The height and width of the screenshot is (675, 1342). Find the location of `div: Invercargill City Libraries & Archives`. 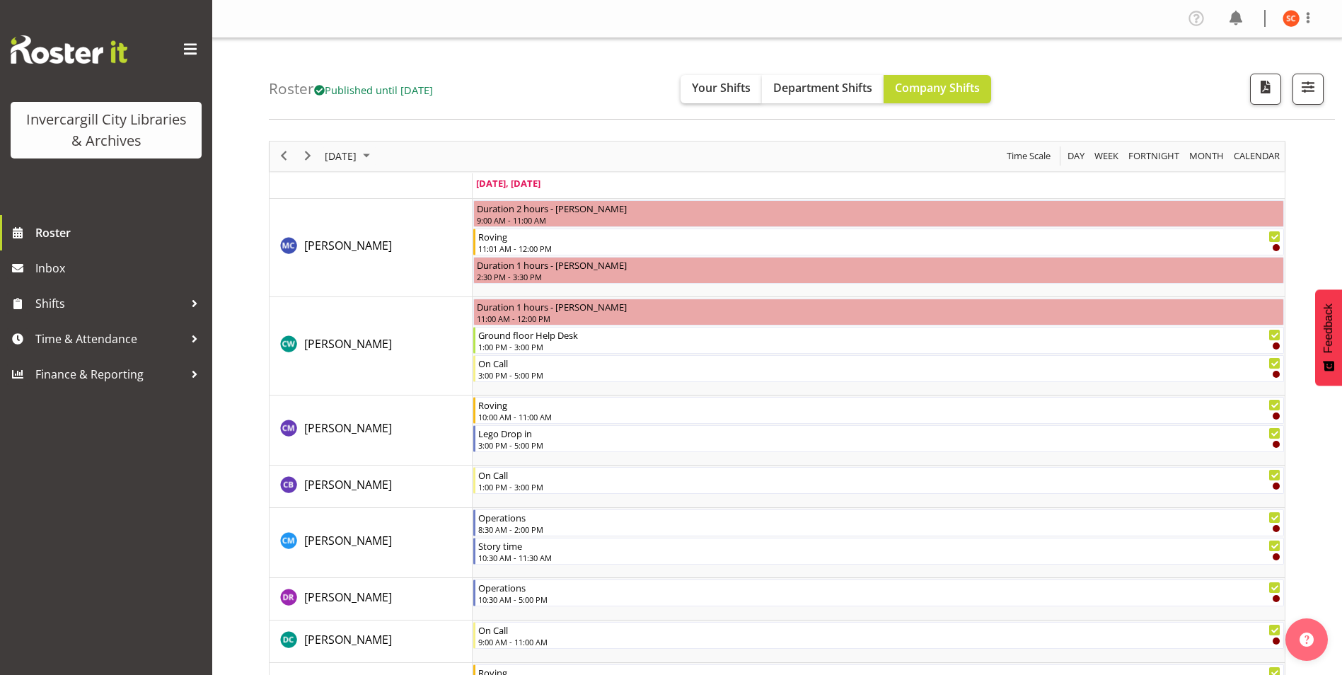

div: Invercargill City Libraries & Archives is located at coordinates (106, 130).